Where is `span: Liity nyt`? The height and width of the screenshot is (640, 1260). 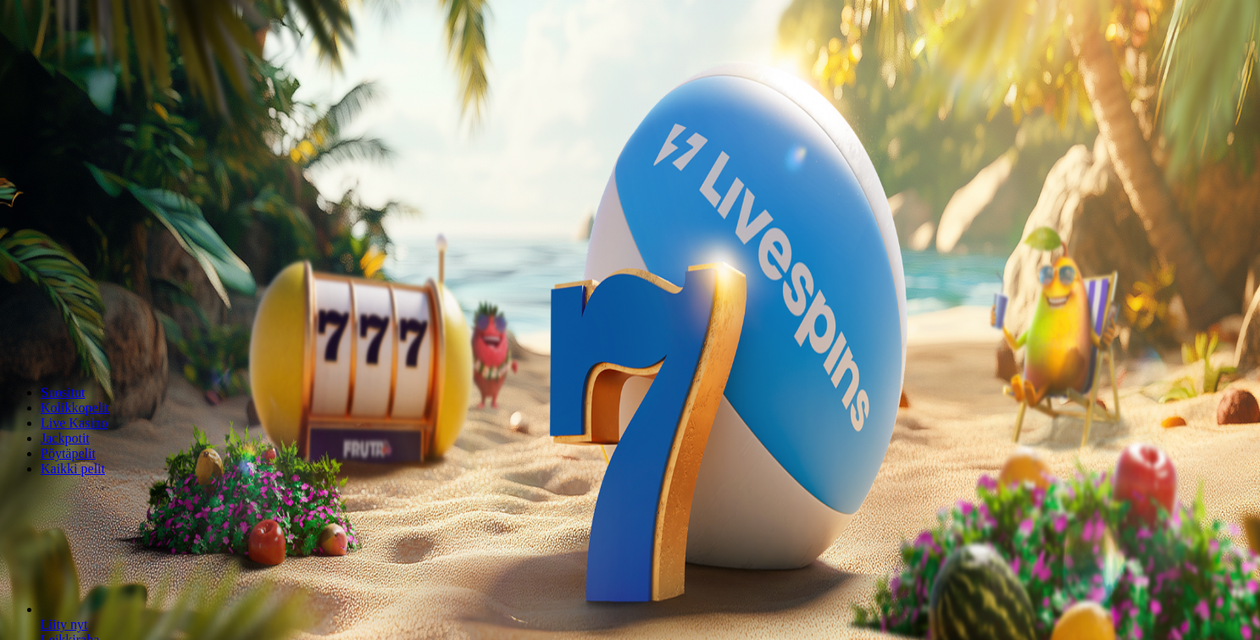 span: Liity nyt is located at coordinates (64, 624).